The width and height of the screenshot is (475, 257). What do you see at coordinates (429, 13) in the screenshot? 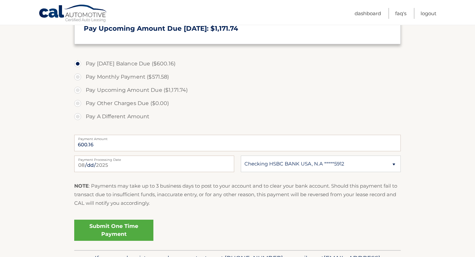
I see `a: Logout` at bounding box center [429, 13].